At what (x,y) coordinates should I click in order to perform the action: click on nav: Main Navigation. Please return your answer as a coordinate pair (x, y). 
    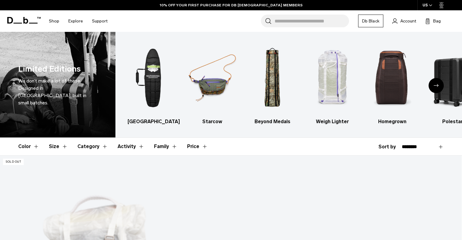
    Looking at the image, I should click on (78, 21).